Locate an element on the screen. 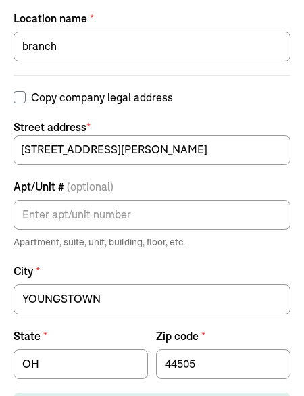 Image resolution: width=304 pixels, height=396 pixels. input: Street address (Ex. 4594 UnionSt...) is located at coordinates (152, 150).